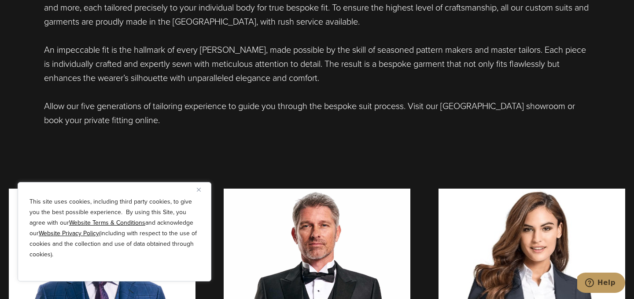  Describe the element at coordinates (199, 190) in the screenshot. I see `img: Close` at that location.